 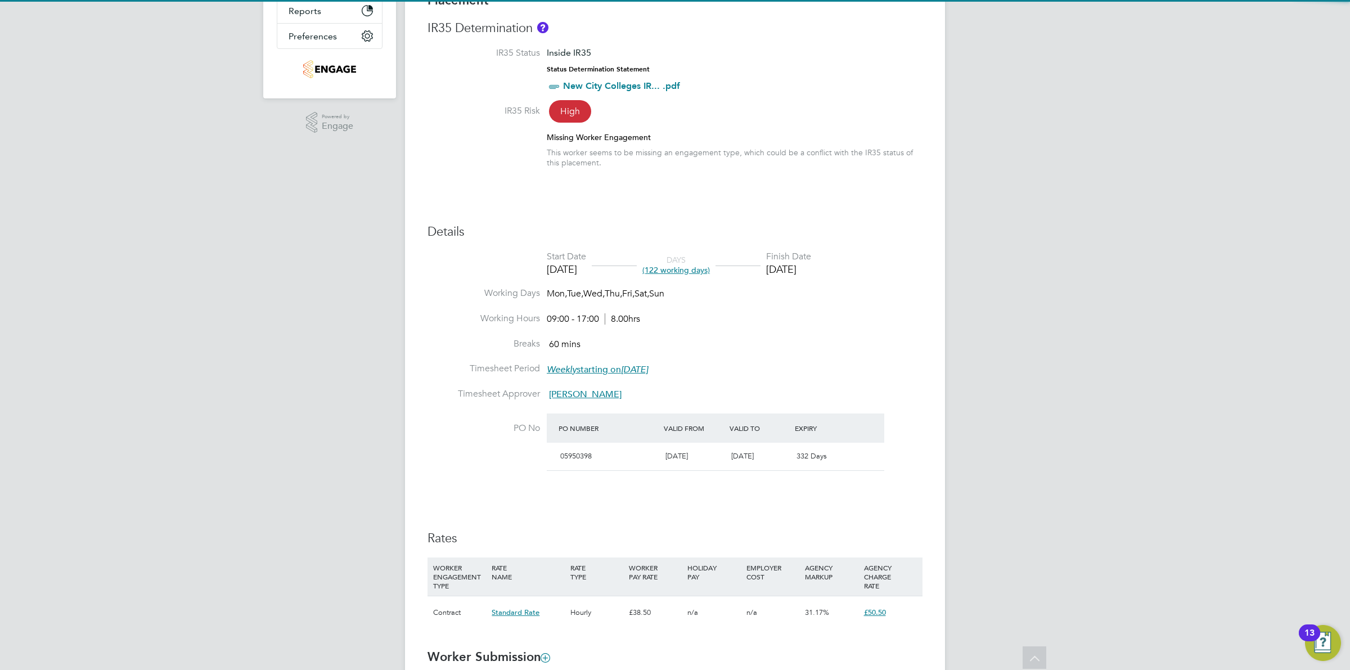 I want to click on span: Tue,, so click(x=575, y=294).